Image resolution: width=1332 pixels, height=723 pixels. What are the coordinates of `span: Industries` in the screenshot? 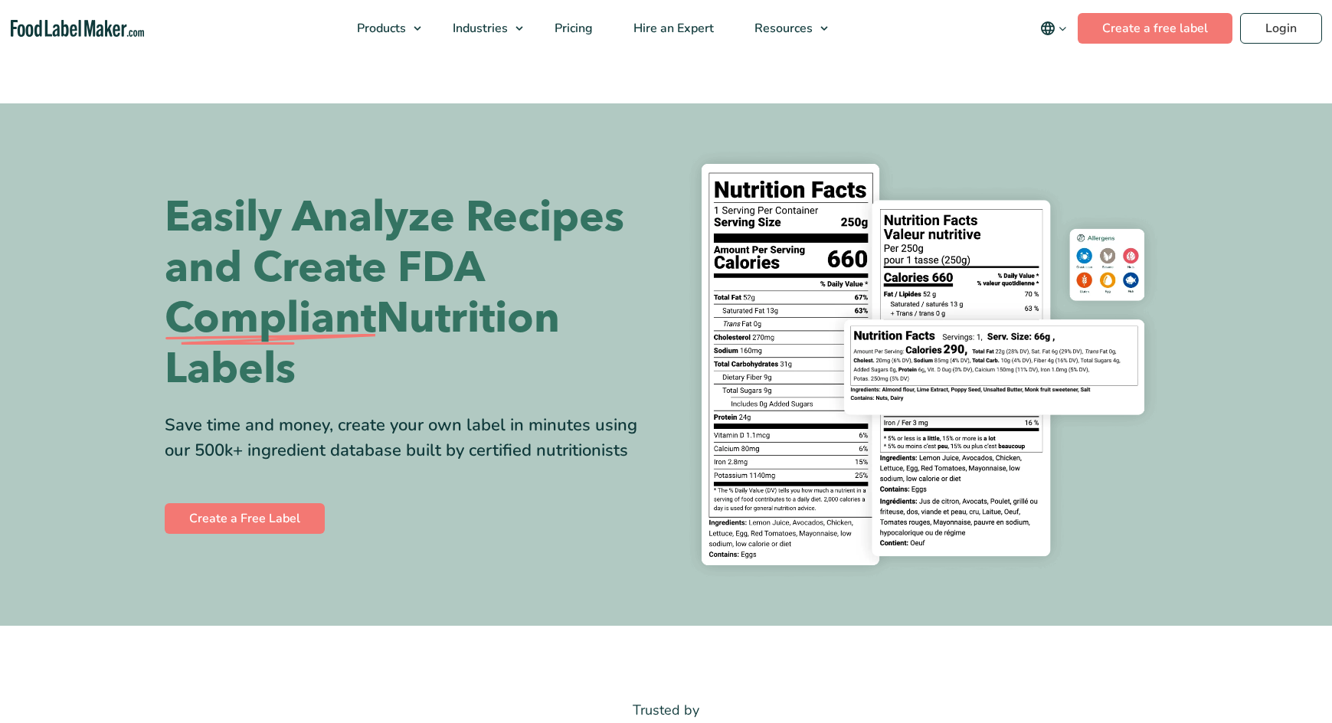 It's located at (479, 28).